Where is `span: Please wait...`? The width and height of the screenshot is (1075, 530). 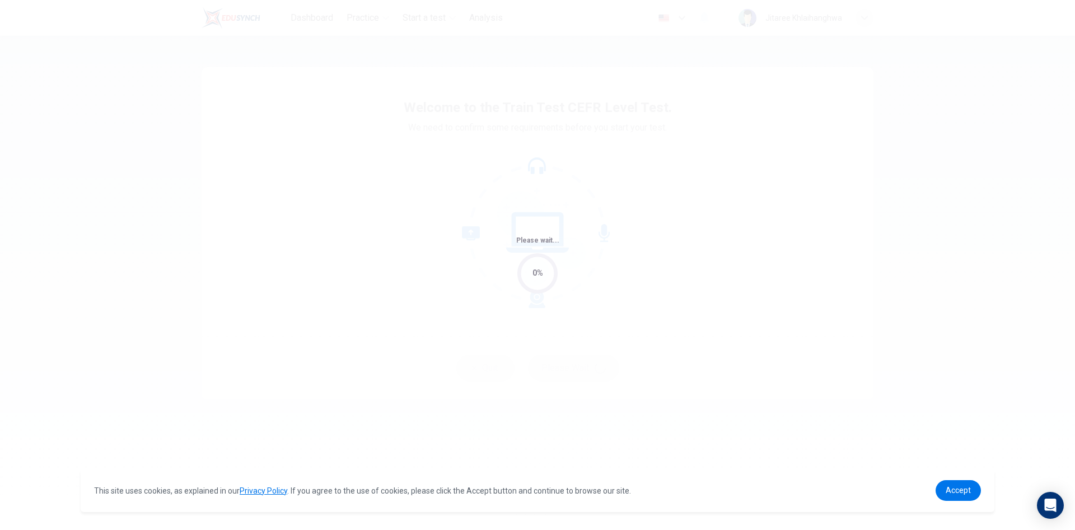
span: Please wait... is located at coordinates (538, 240).